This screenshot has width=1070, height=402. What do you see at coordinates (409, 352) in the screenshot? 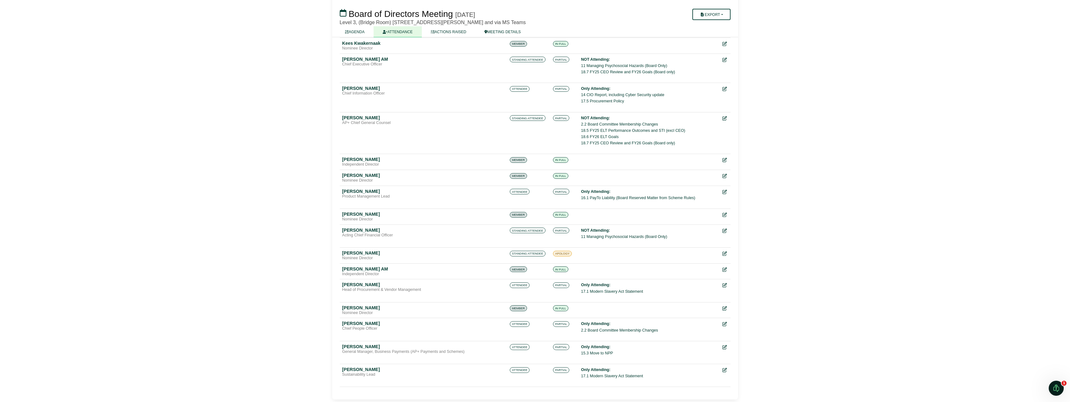
I see `div: General Manager, Business Payments (AP+ Payments and Schemes)` at bounding box center [409, 352].